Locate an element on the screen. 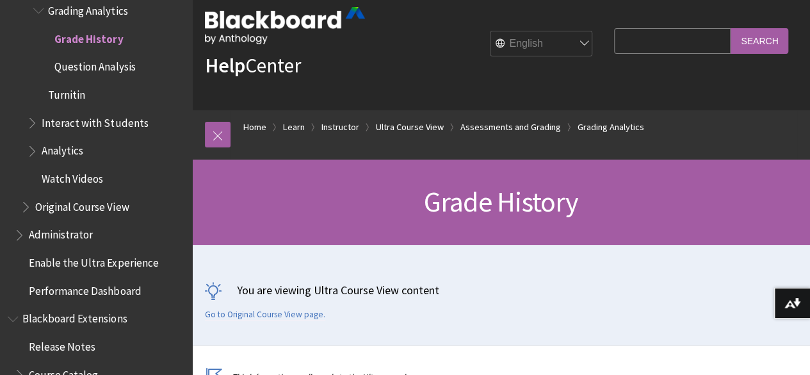  p: You are viewing Ultra Course View content is located at coordinates (501, 289).